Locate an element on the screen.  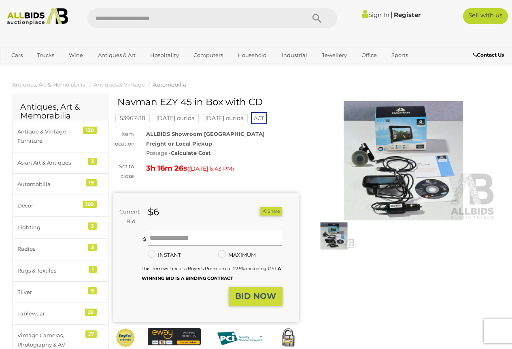
a: Wine is located at coordinates (76, 55).